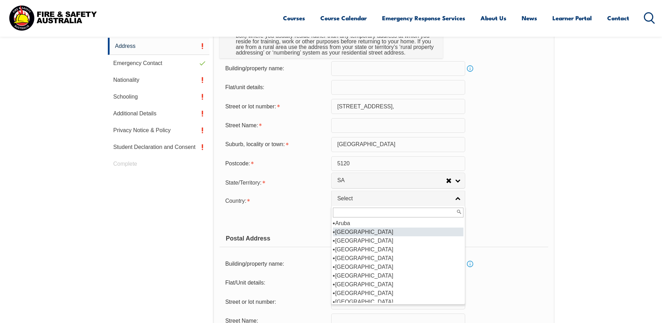 The height and width of the screenshot is (323, 662). Describe the element at coordinates (336, 42) in the screenshot. I see `div: Please provide the physical address (street number and name not post office box) where you usuall...` at that location.